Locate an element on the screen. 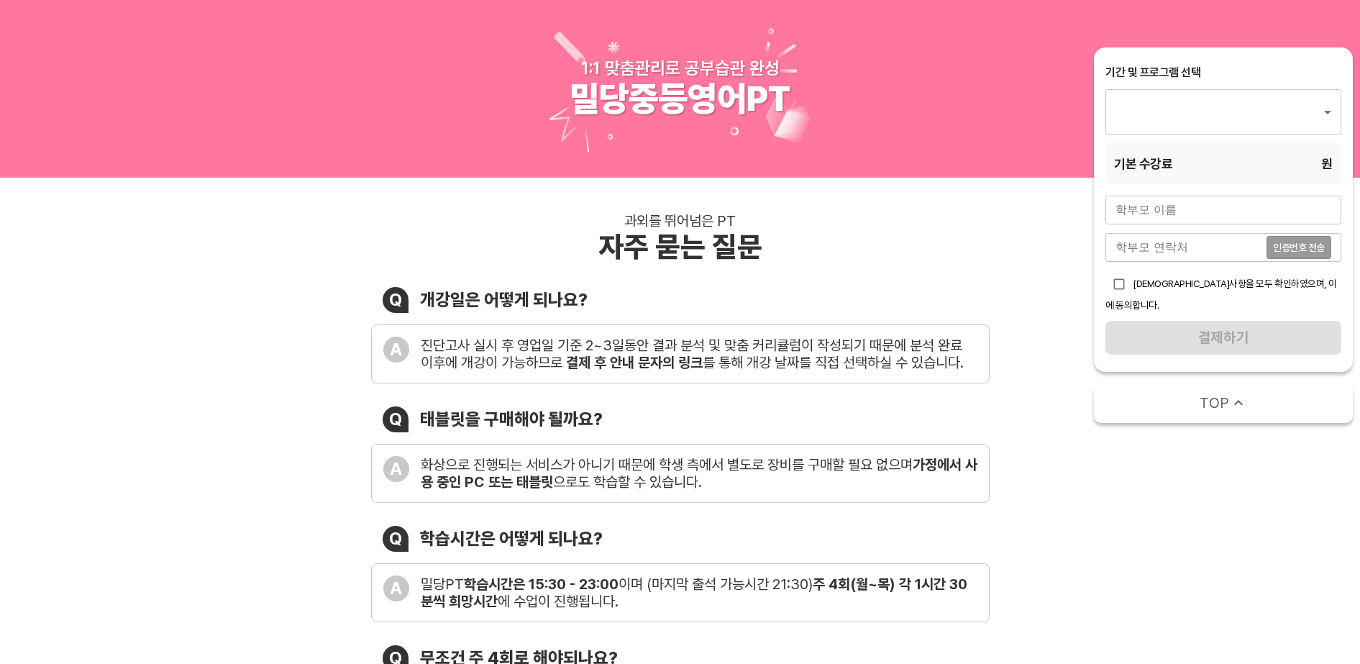 The height and width of the screenshot is (664, 1360). div: 과외를 뛰어넘은 PT is located at coordinates (680, 221).